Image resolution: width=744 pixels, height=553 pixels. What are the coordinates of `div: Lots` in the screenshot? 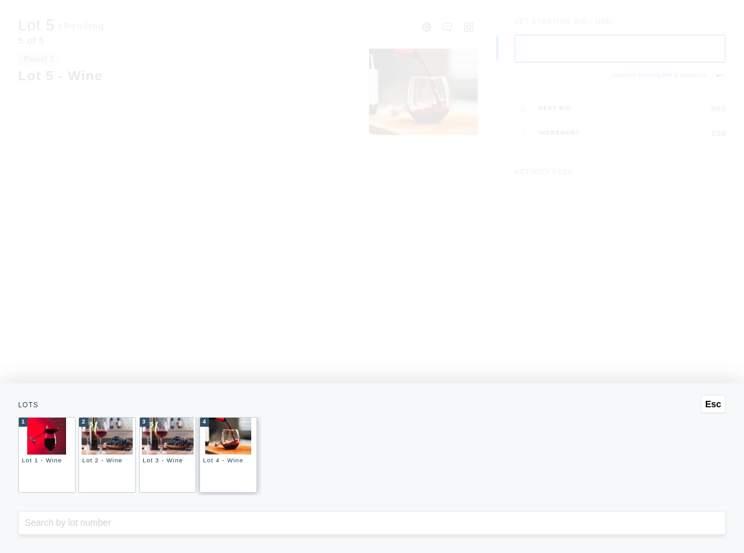 It's located at (372, 405).